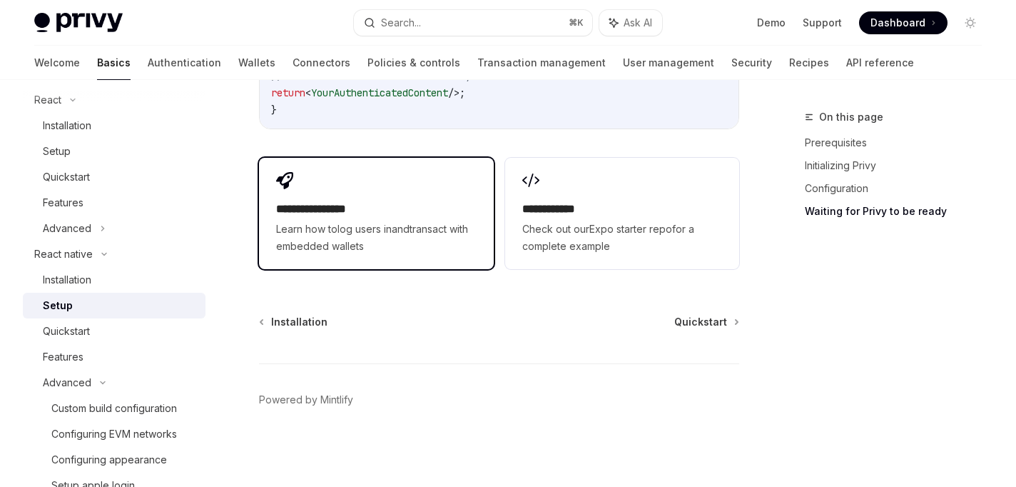 This screenshot has width=1016, height=487. What do you see at coordinates (822, 23) in the screenshot?
I see `a: Support` at bounding box center [822, 23].